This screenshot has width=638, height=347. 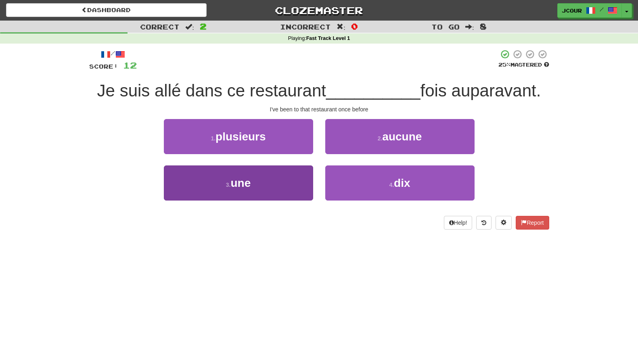 I want to click on a: Dashboard, so click(x=106, y=10).